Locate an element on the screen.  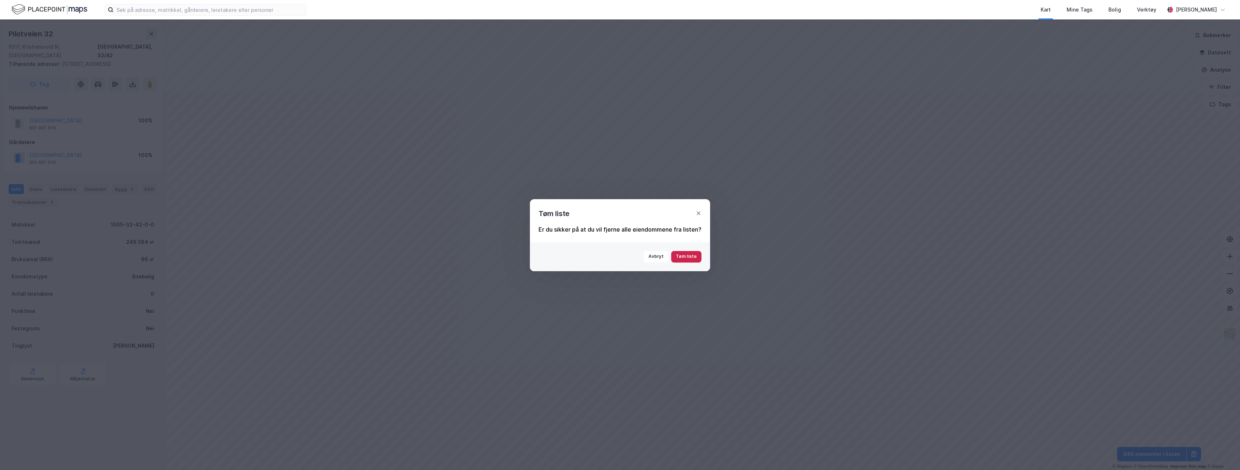
button: Tøm liste is located at coordinates (686, 257).